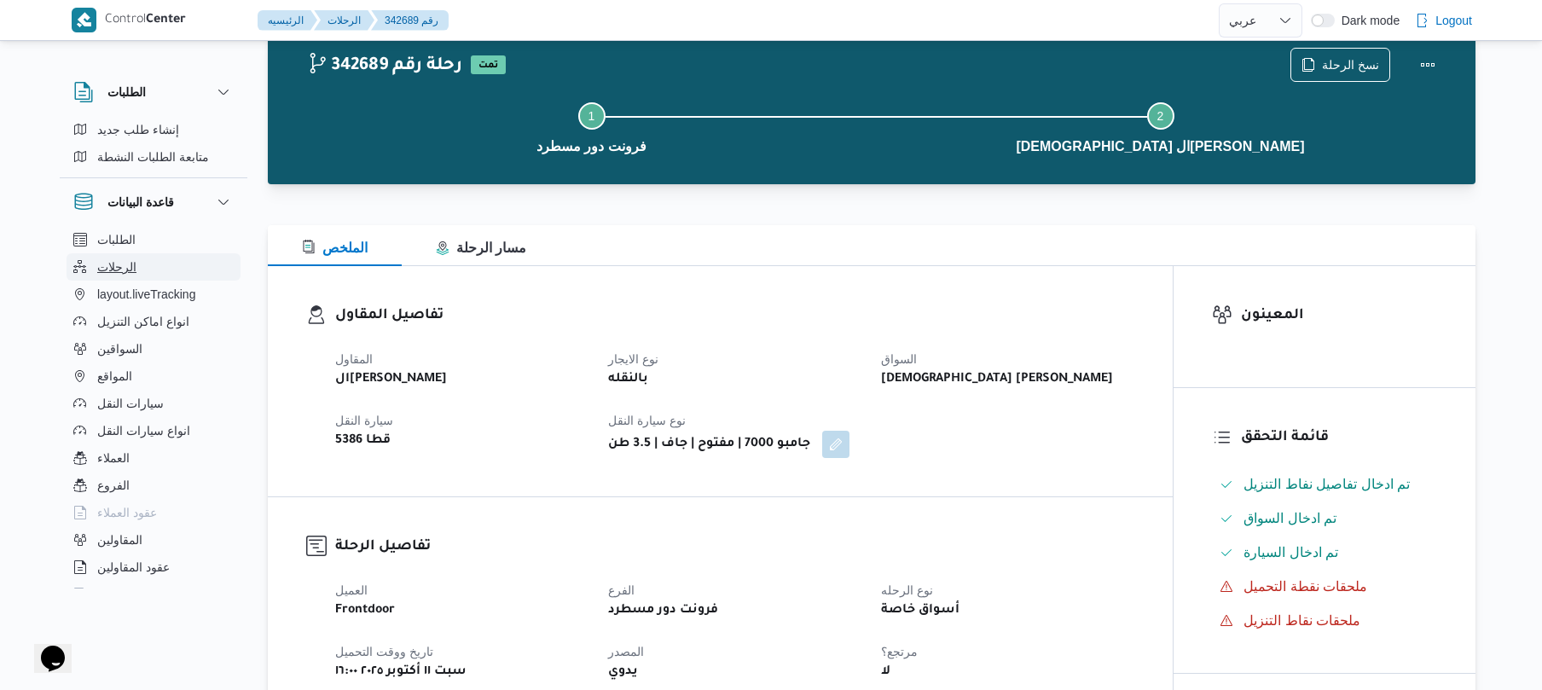  I want to click on span: الرحلات, so click(117, 267).